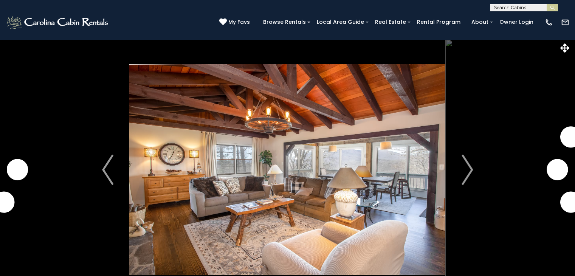 Image resolution: width=575 pixels, height=276 pixels. Describe the element at coordinates (479, 22) in the screenshot. I see `a: About` at that location.